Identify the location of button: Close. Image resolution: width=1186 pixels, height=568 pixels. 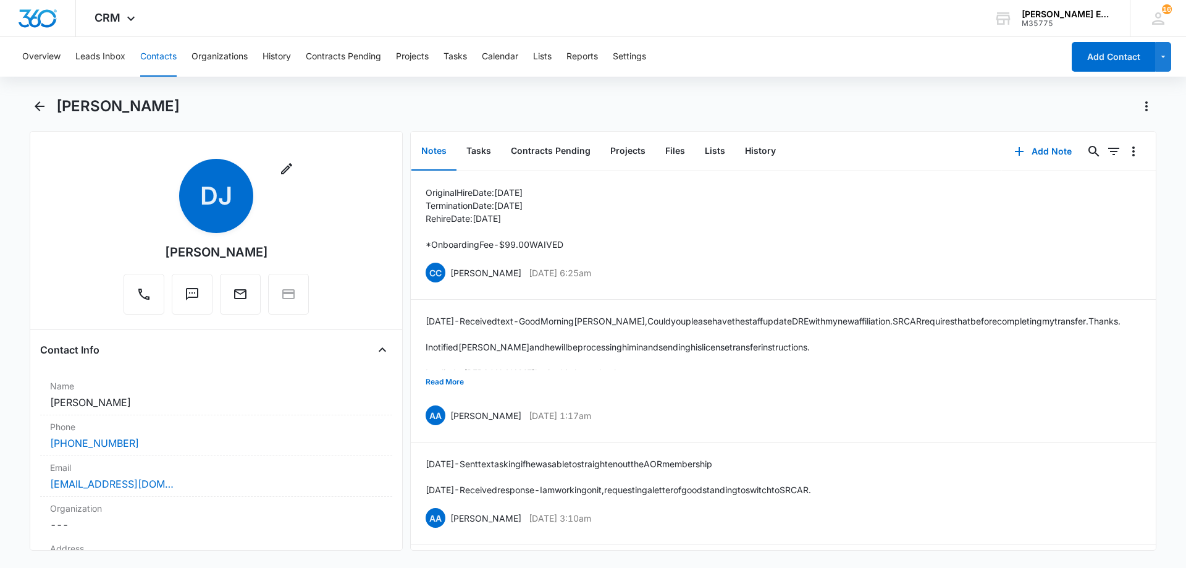
(382, 350).